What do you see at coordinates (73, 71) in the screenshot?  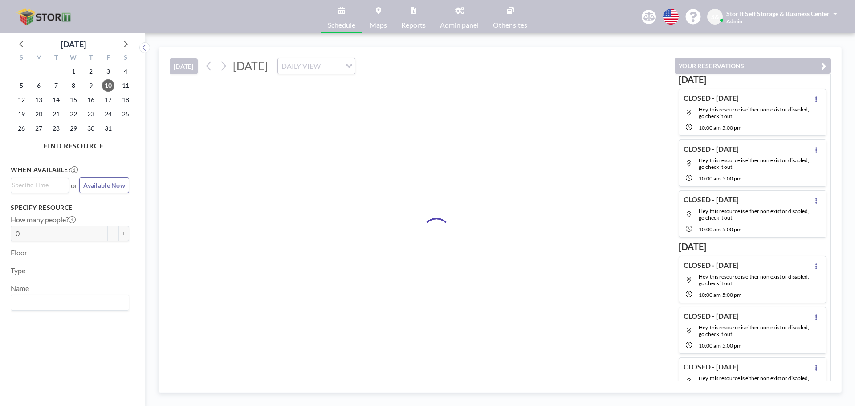 I see `span: Wednesday, October 1, 2025` at bounding box center [73, 71].